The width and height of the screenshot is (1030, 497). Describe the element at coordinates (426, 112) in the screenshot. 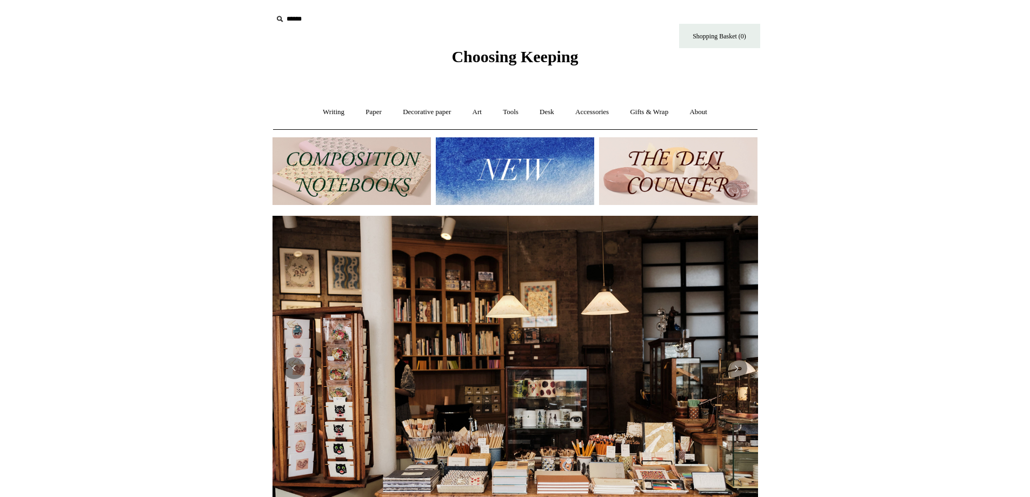

I see `a: Decorative paper` at that location.